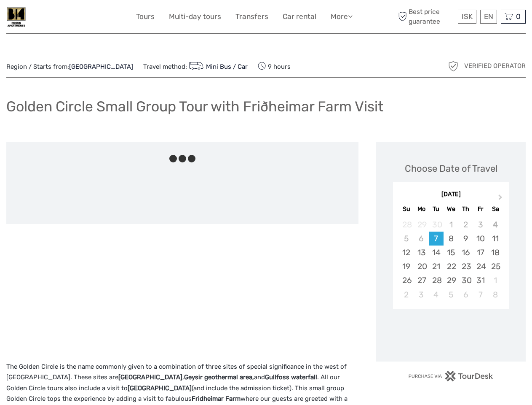 This screenshot has width=532, height=405. Describe the element at coordinates (252, 16) in the screenshot. I see `a: Transfers` at that location.